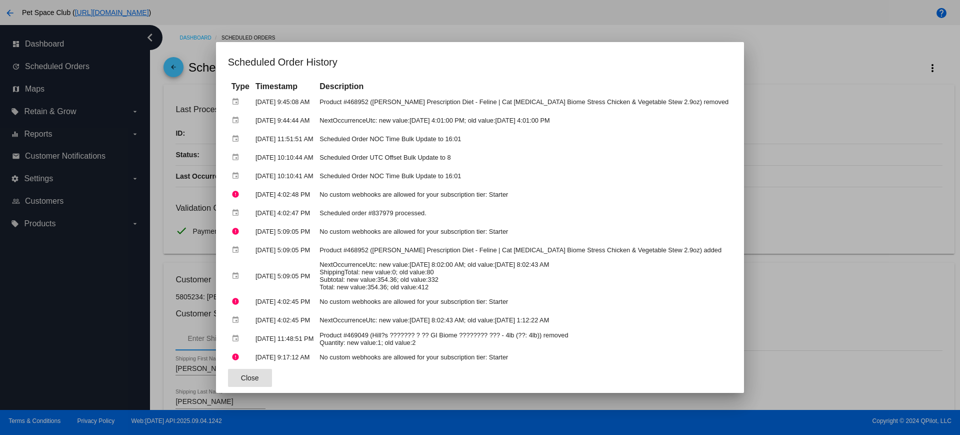 Image resolution: width=960 pixels, height=435 pixels. What do you see at coordinates (241, 87) in the screenshot?
I see `th: Type` at bounding box center [241, 87].